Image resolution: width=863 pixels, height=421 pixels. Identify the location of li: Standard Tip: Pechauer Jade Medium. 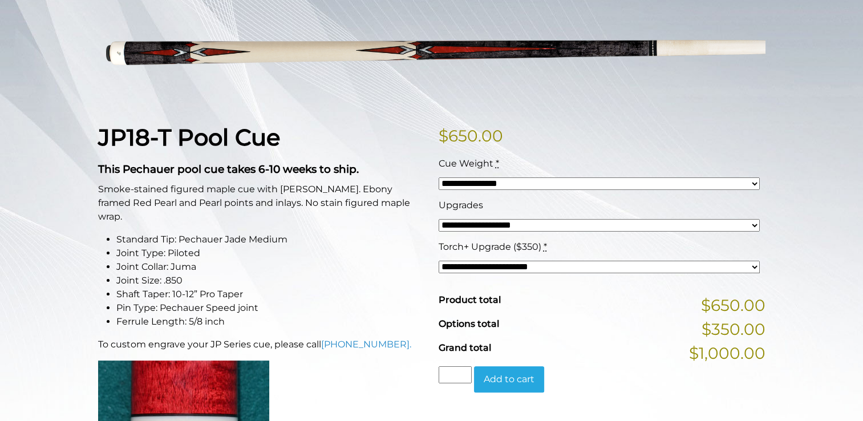
(271, 240).